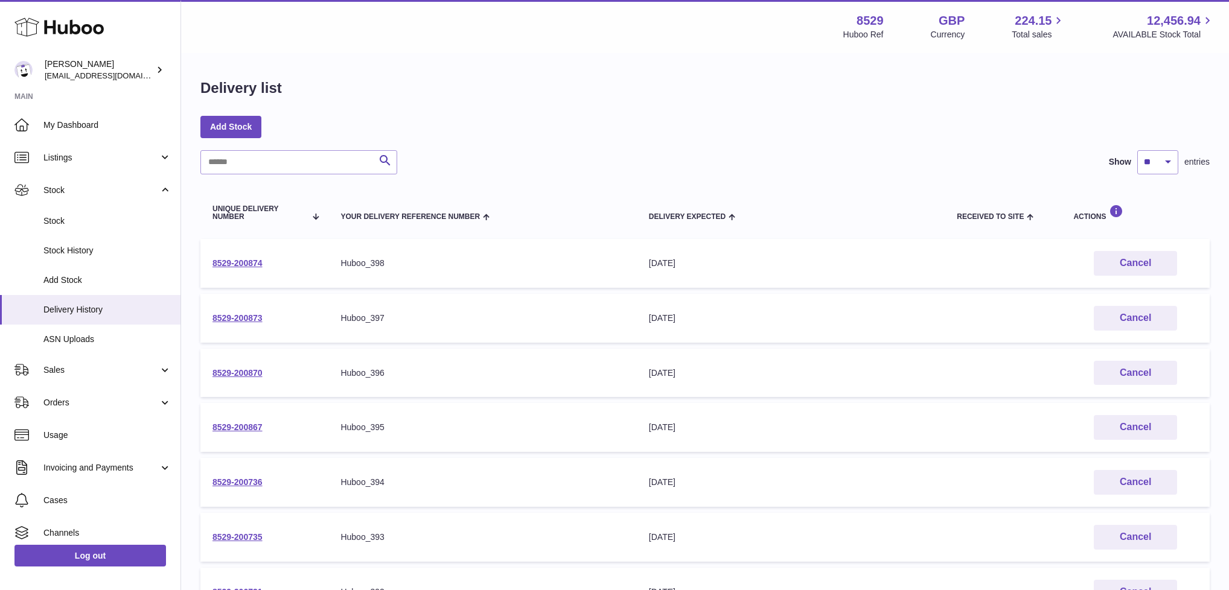 The image size is (1229, 590). Describe the element at coordinates (863, 34) in the screenshot. I see `div: Huboo Ref` at that location.